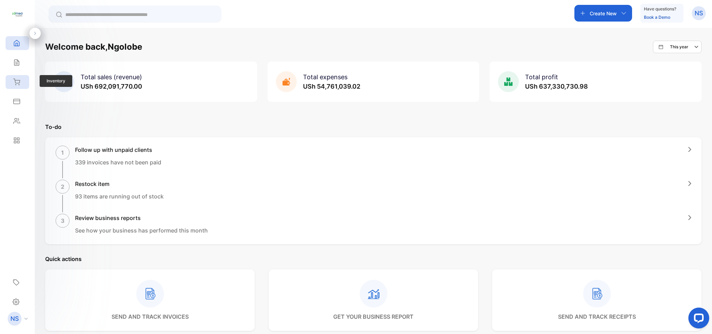 This screenshot has height=334, width=712. I want to click on p: 2, so click(63, 187).